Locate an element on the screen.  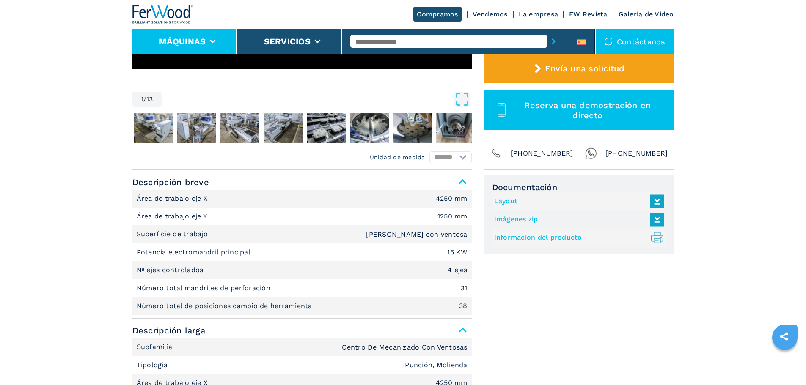
button: Go to Slide 6 is located at coordinates (326, 128).